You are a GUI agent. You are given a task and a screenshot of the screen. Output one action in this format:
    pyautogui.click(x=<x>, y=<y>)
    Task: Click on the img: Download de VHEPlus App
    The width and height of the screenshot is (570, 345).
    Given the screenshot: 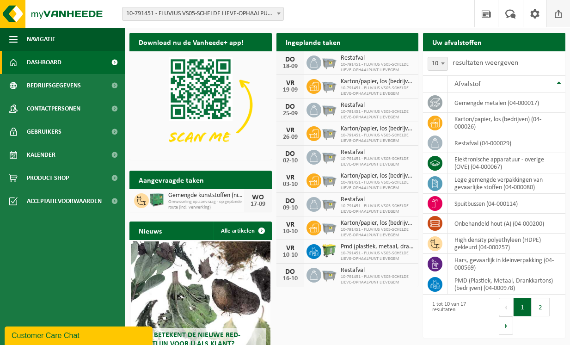 What is the action you would take?
    pyautogui.click(x=201, y=104)
    